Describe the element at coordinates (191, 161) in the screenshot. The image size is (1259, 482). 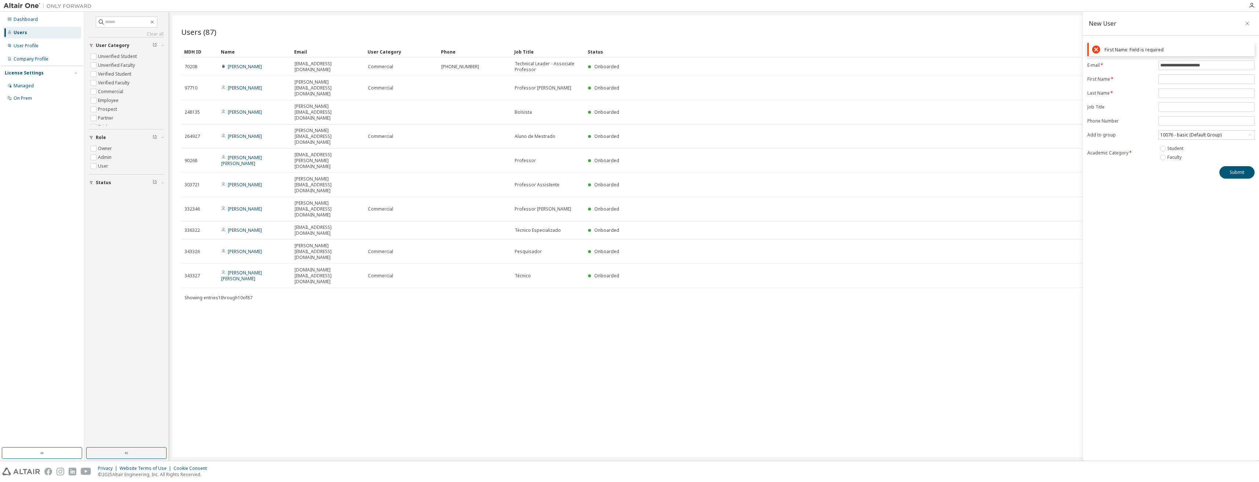
I see `span: 90268` at that location.